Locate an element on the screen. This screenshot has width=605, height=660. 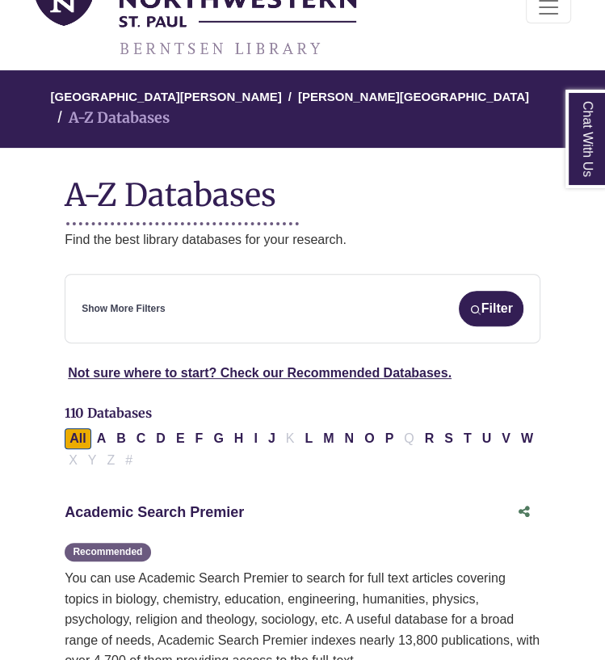
button: Filter Results S is located at coordinates (448, 438).